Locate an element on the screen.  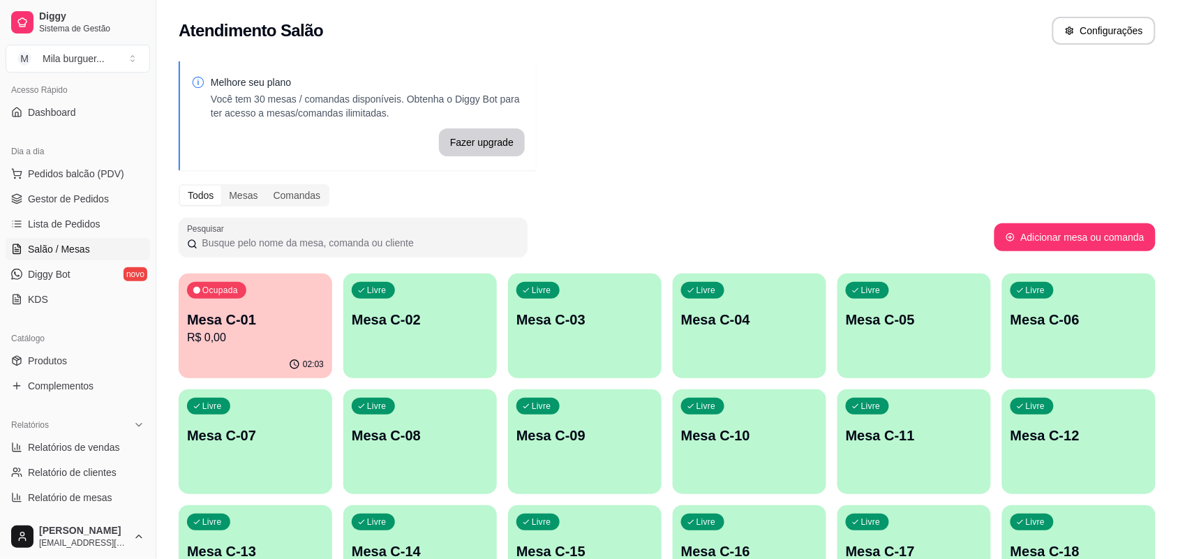
p: R$ 0,00 is located at coordinates (255, 338).